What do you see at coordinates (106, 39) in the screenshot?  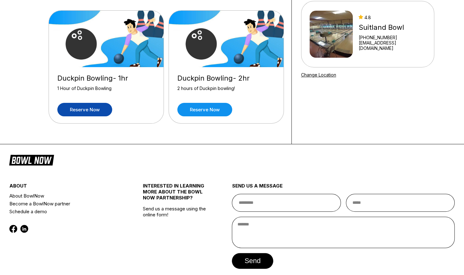 I see `img: Duckpin Bowling- 1hr` at bounding box center [106, 39].